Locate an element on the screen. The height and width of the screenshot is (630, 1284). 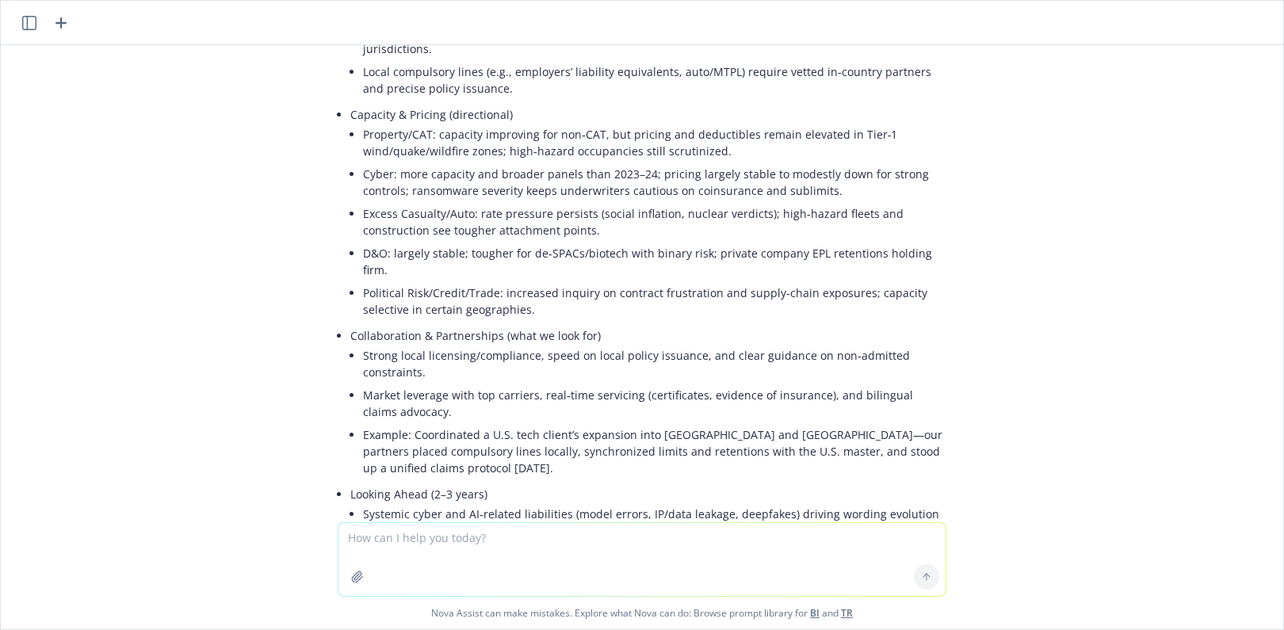
li: Systemic cyber and AI‑related liabilities (model errors, IP/data leakage, deepfakes) driving word... is located at coordinates (655, 522).